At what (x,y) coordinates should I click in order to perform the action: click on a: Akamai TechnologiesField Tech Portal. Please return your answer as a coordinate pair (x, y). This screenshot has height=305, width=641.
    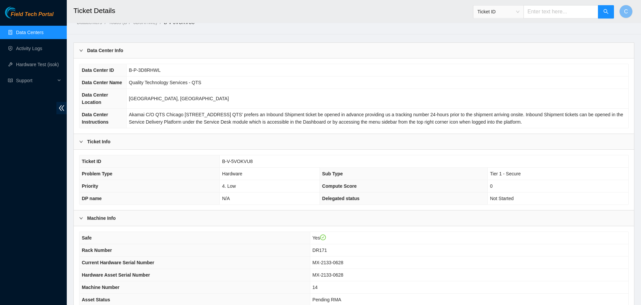
    Looking at the image, I should click on (29, 16).